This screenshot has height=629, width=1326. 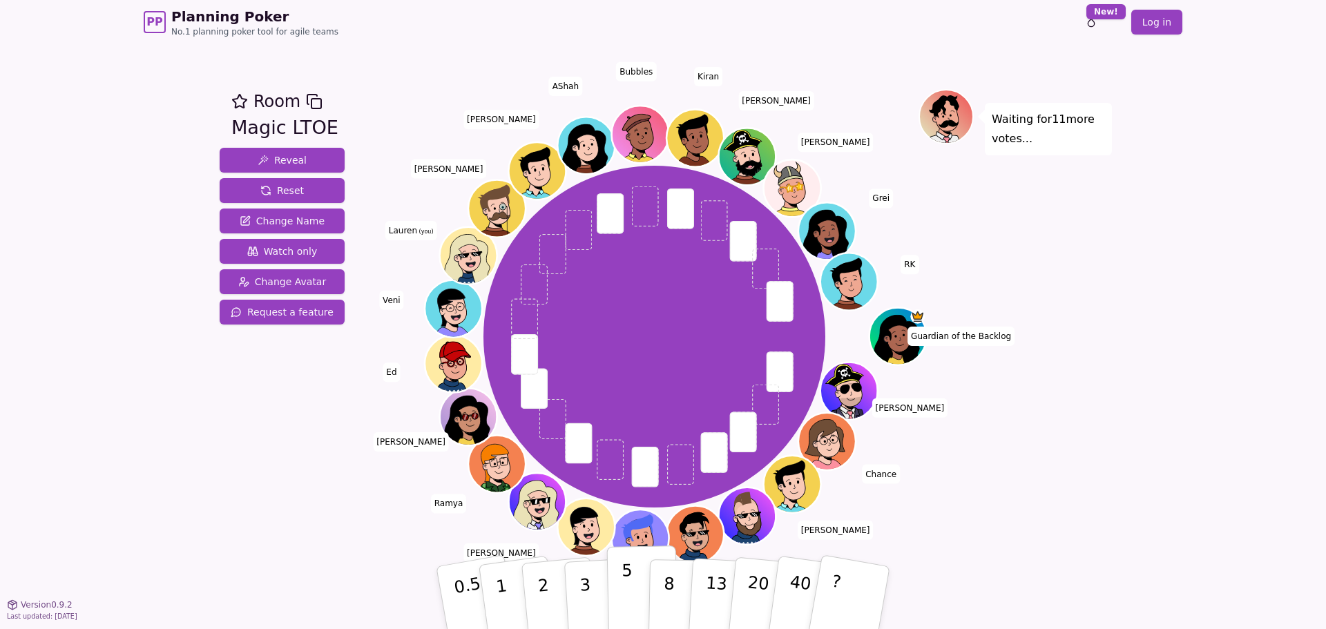 What do you see at coordinates (39, 605) in the screenshot?
I see `button: Version0.9.2` at bounding box center [39, 605].